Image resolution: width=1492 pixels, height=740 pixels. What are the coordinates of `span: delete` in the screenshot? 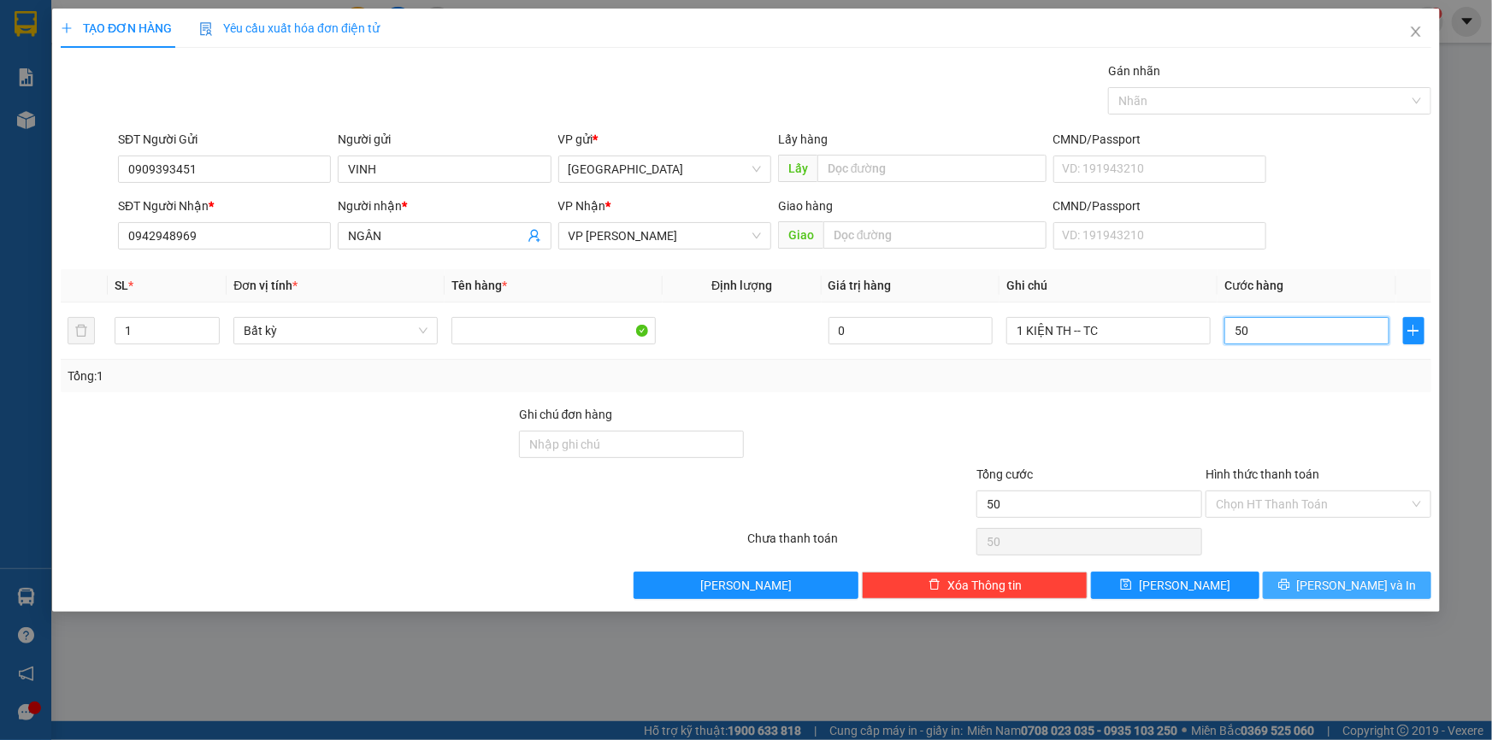 It's located at (935, 586).